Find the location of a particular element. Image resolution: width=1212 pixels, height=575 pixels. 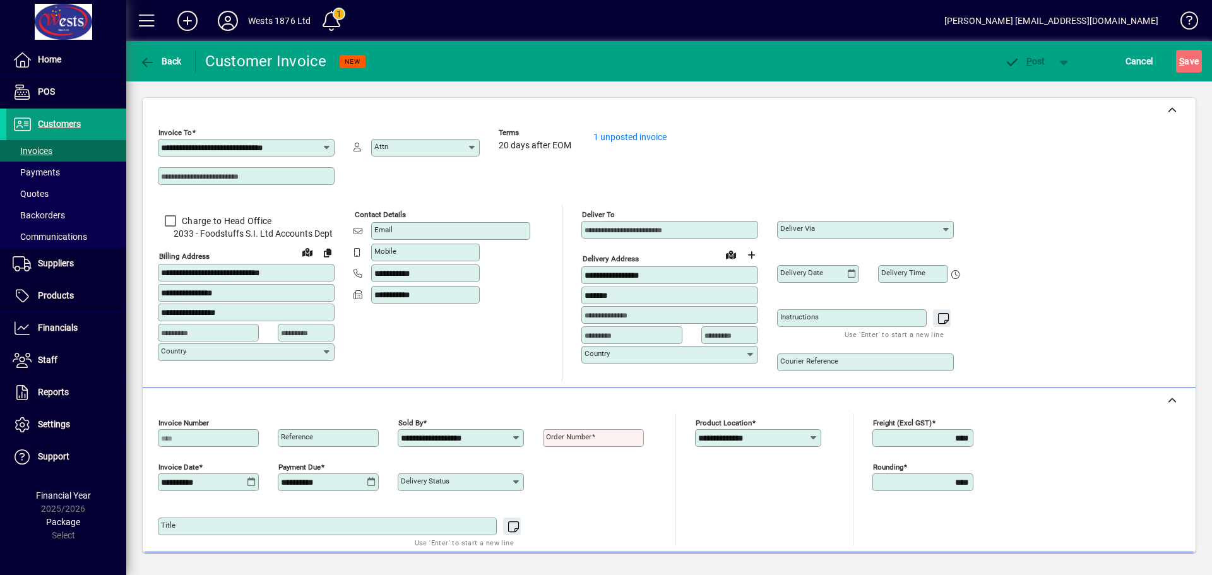

mat-label: Sold by is located at coordinates (410, 423).